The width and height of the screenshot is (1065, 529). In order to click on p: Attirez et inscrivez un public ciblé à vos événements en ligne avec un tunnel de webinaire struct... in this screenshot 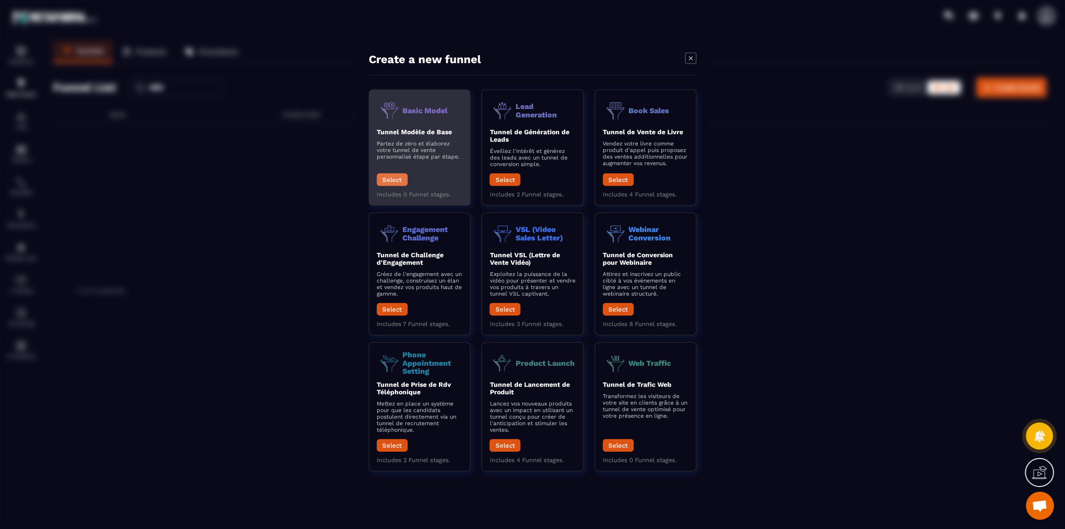, I will do `click(645, 284)`.